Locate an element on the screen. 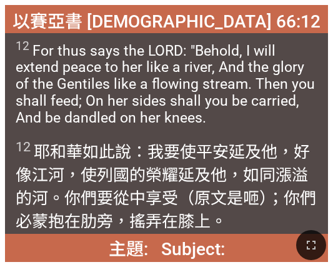  span: 耶和華 is located at coordinates (166, 185).